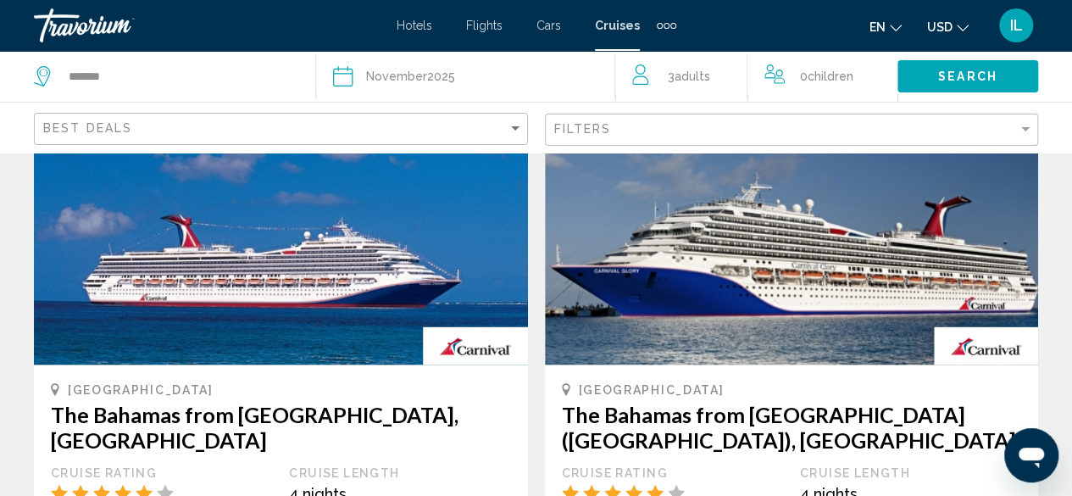 This screenshot has width=1072, height=496. I want to click on button: Change currency, so click(947, 26).